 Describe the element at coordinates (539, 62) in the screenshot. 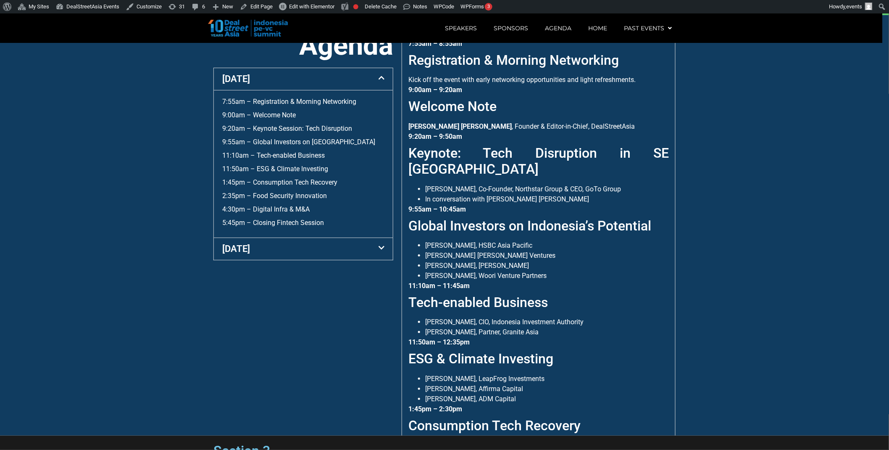

I see `div: Kick off the event with early networking opportunities and light refreshments.` at that location.